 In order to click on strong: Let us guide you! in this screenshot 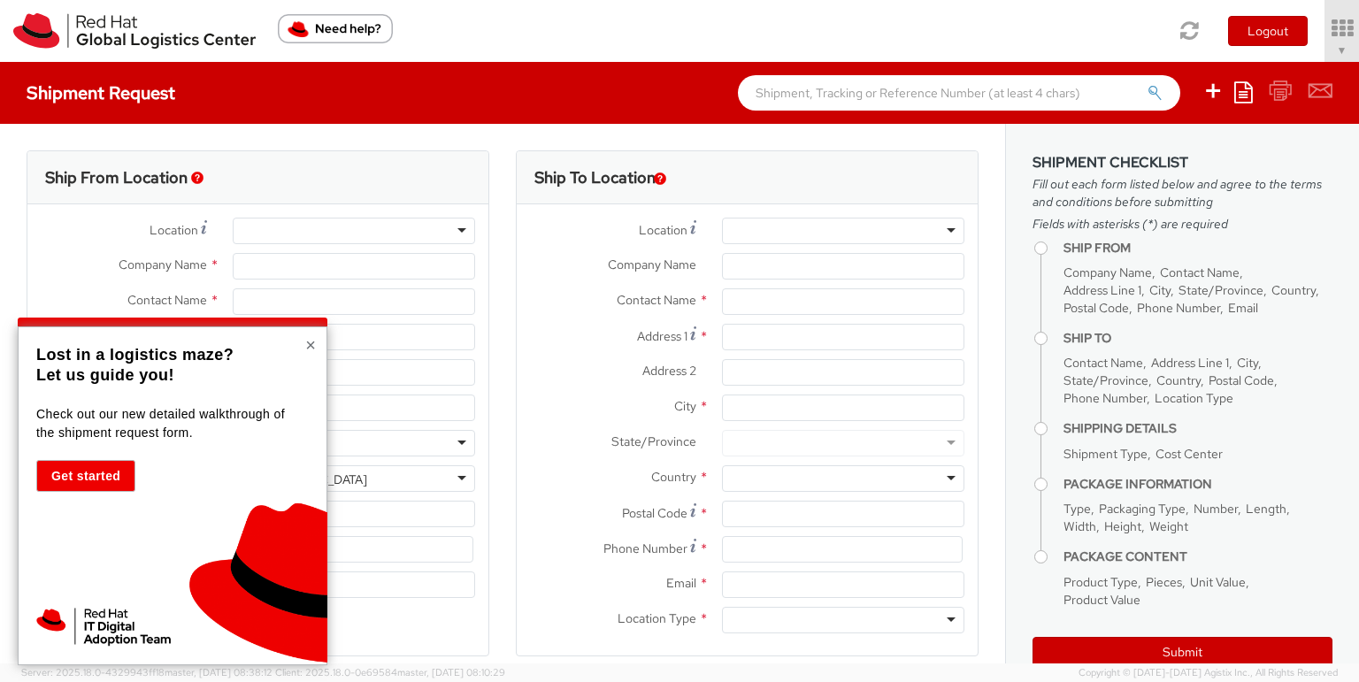, I will do `click(105, 375)`.